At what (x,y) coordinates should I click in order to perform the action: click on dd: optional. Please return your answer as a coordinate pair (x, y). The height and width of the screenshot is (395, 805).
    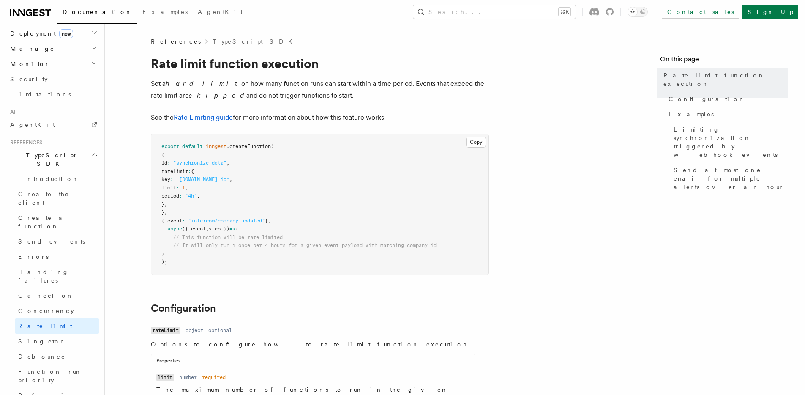
    Looking at the image, I should click on (220, 330).